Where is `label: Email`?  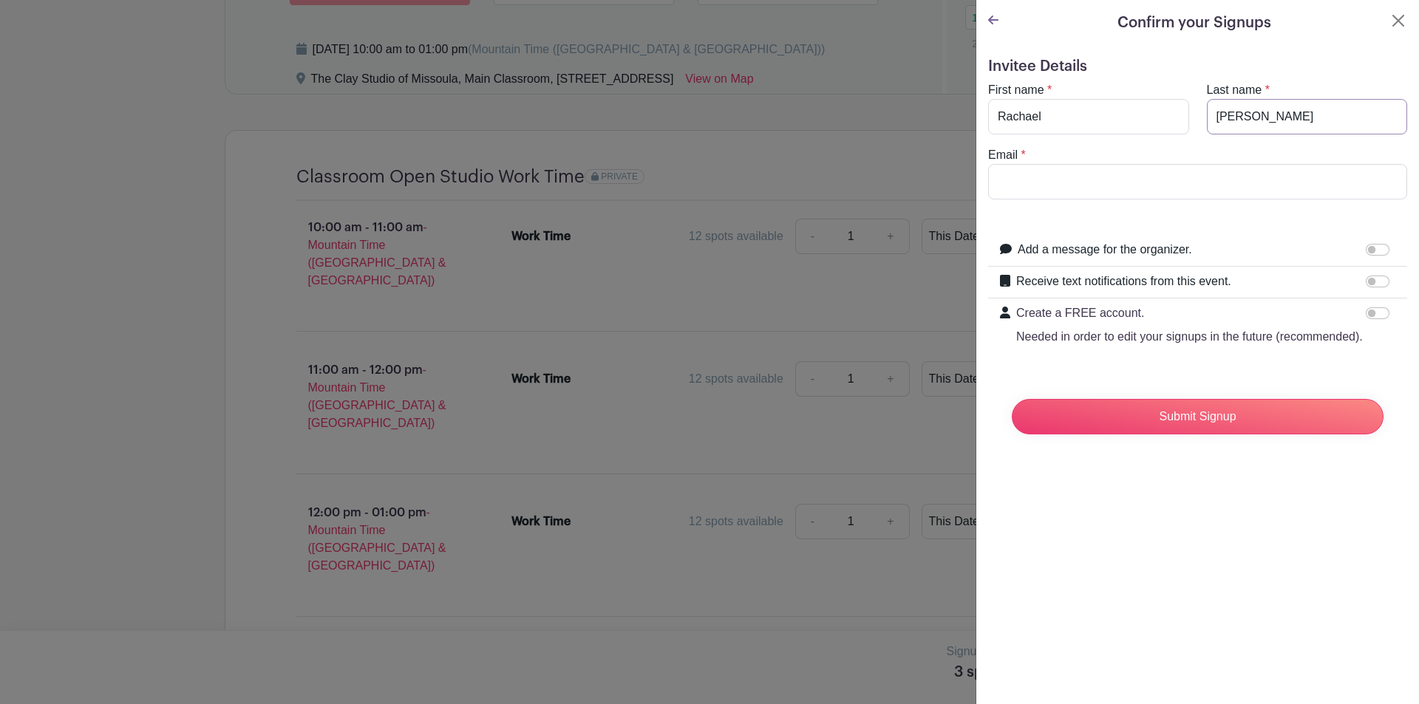 label: Email is located at coordinates (1003, 155).